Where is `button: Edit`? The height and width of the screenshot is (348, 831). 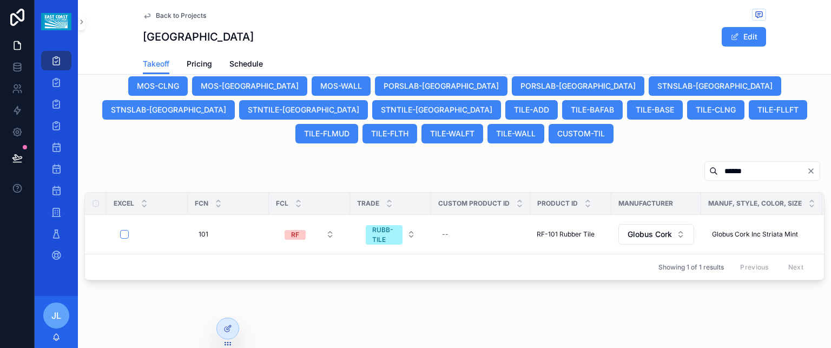 button: Edit is located at coordinates (744, 37).